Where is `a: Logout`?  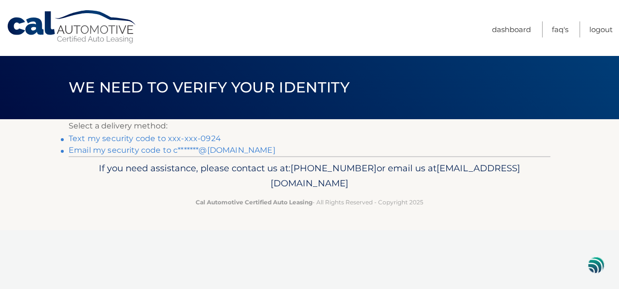 a: Logout is located at coordinates (601, 29).